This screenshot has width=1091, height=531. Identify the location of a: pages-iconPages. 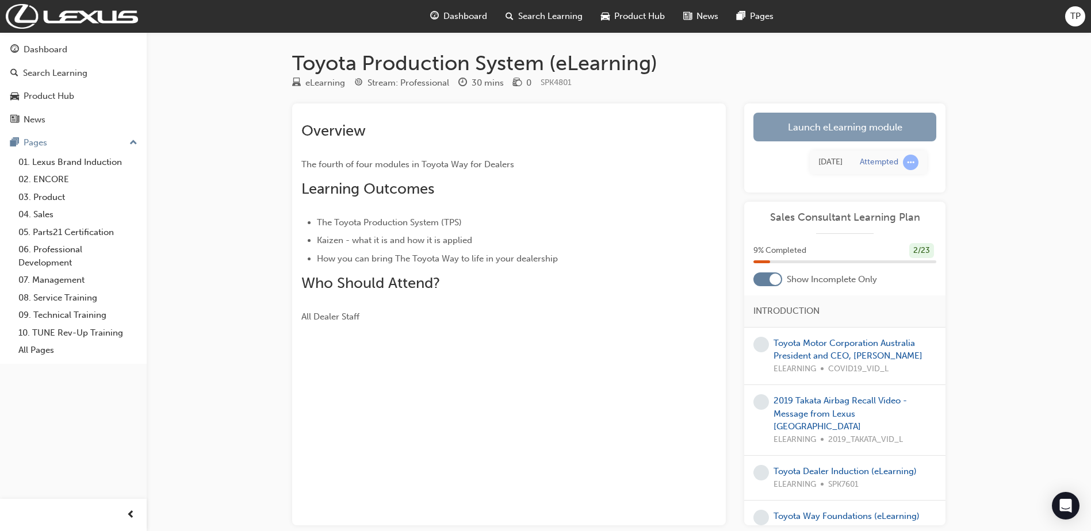
(755, 16).